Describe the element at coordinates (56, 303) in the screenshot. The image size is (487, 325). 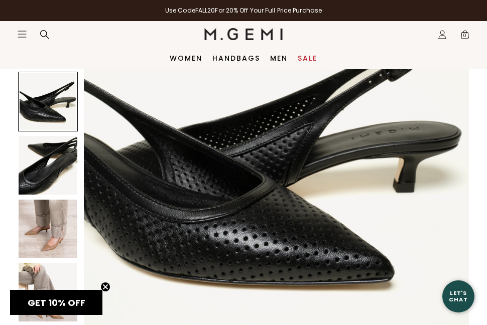
I see `span: GET 10% OFF` at that location.